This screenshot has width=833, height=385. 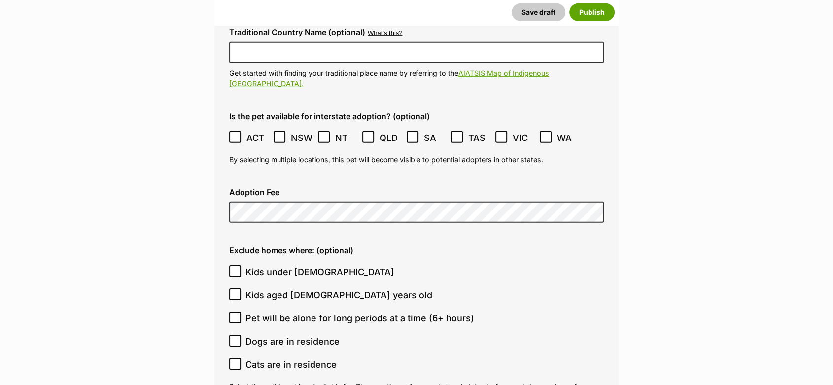 What do you see at coordinates (592, 12) in the screenshot?
I see `button: Publish` at bounding box center [592, 12].